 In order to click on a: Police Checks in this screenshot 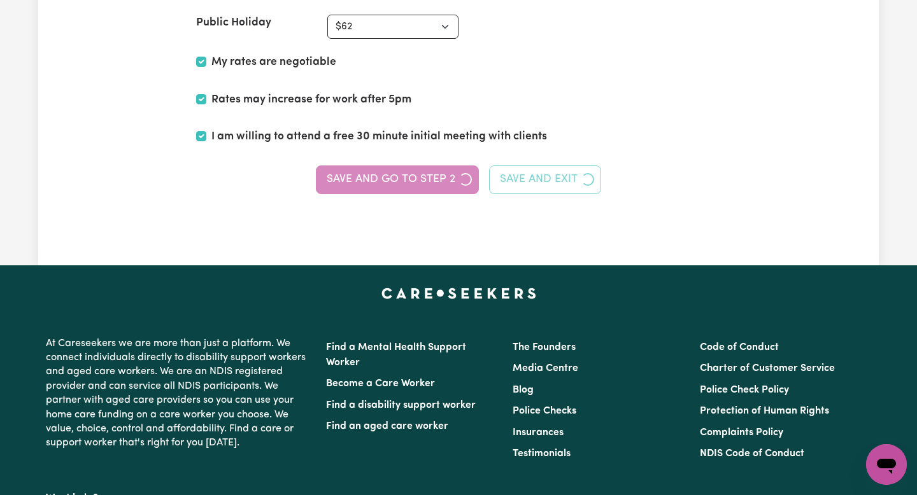, I will do `click(544, 411)`.